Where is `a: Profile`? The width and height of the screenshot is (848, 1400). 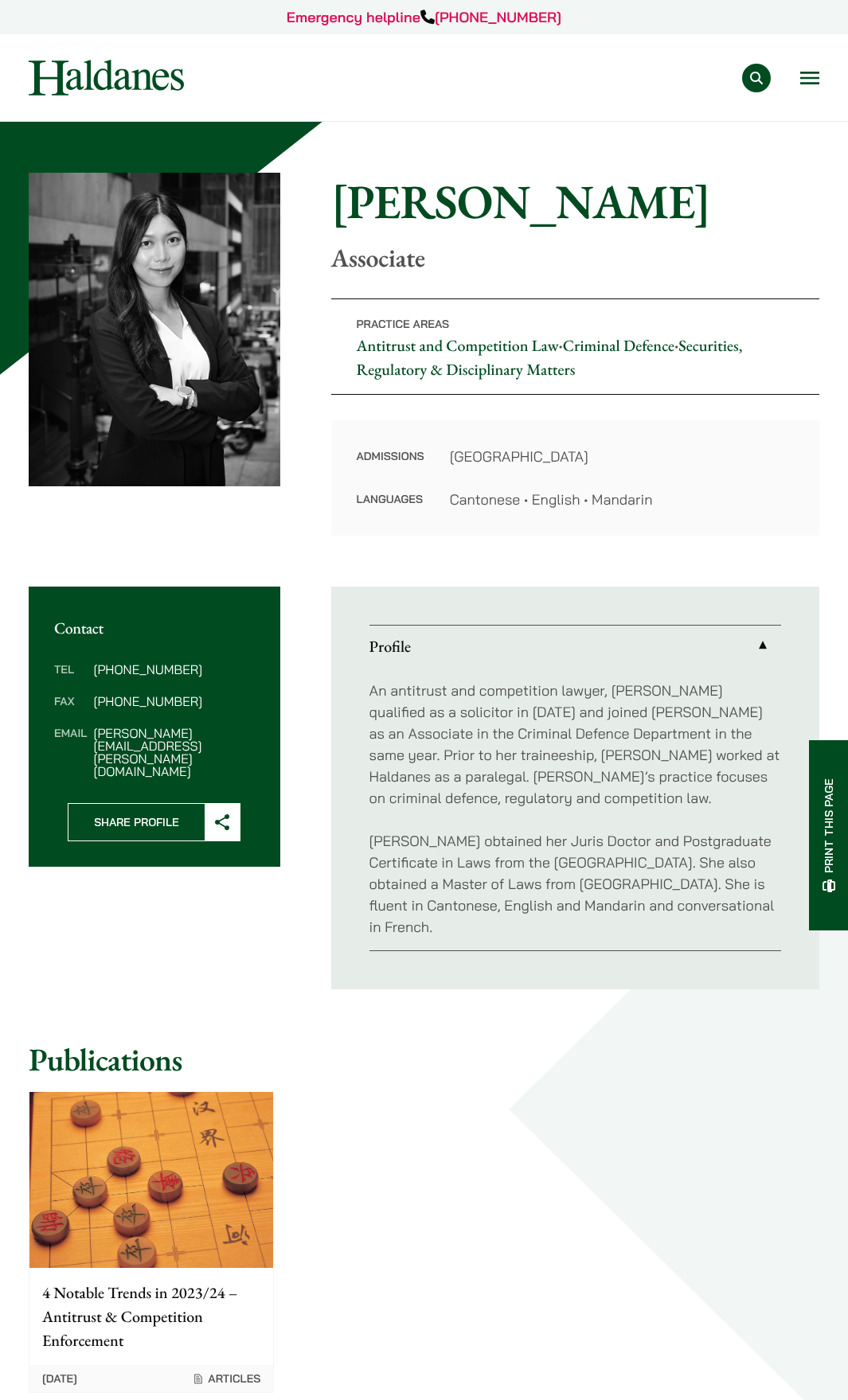
a: Profile is located at coordinates (574, 646).